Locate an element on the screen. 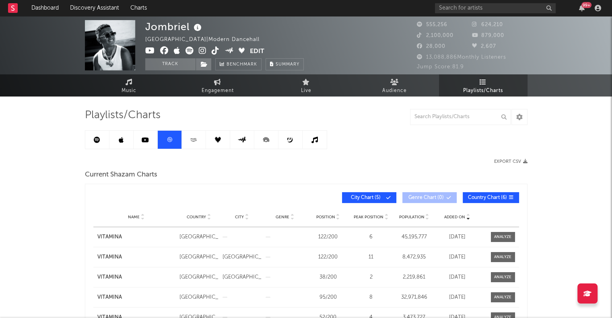 This screenshot has height=318, width=612. a: Music is located at coordinates (129, 85).